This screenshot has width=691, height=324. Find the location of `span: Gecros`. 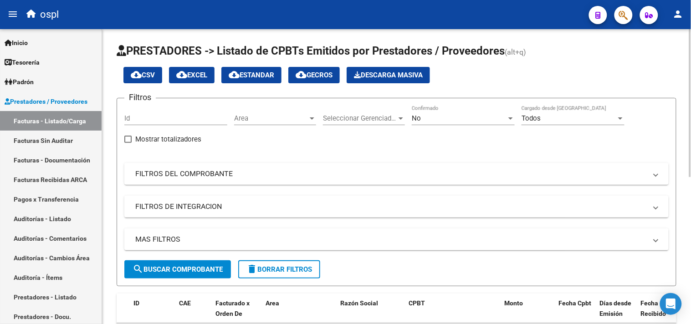

span: Gecros is located at coordinates (314, 75).